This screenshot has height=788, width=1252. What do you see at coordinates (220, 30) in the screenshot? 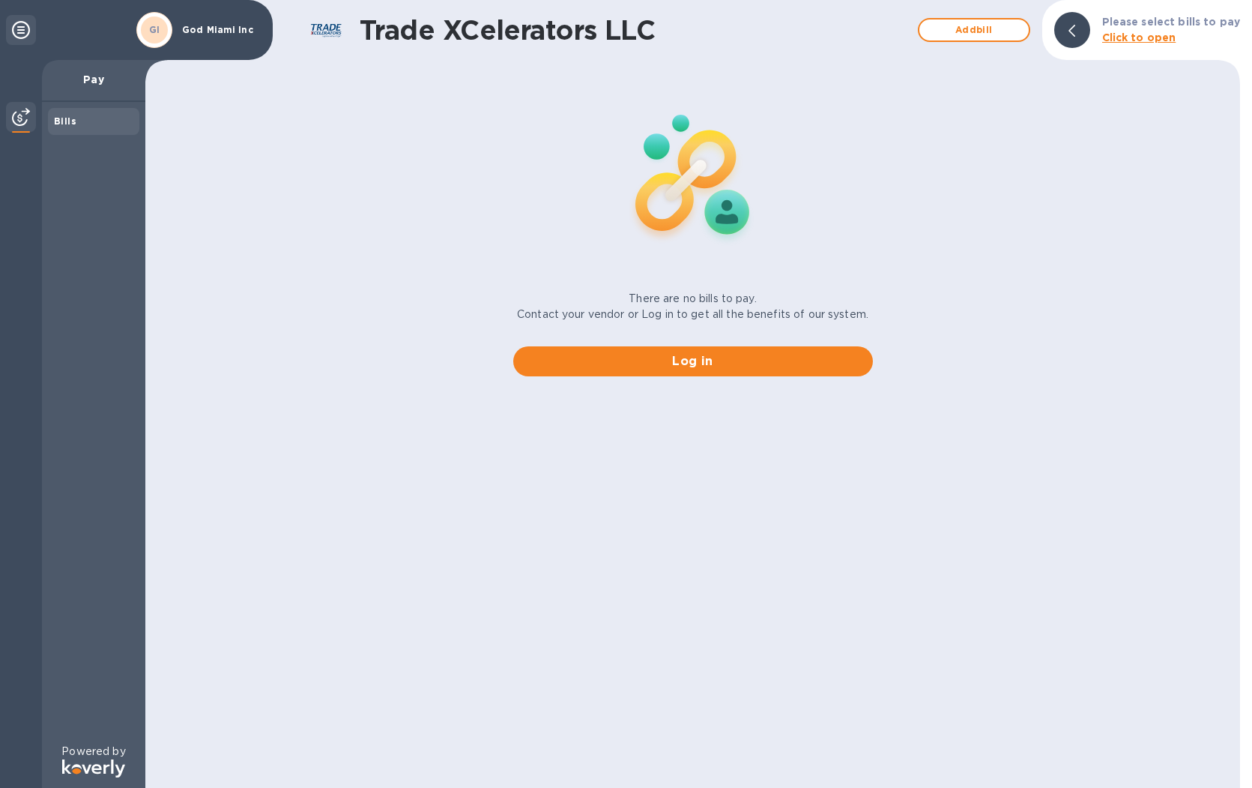
I see `p: God Miami Inc` at bounding box center [220, 30].